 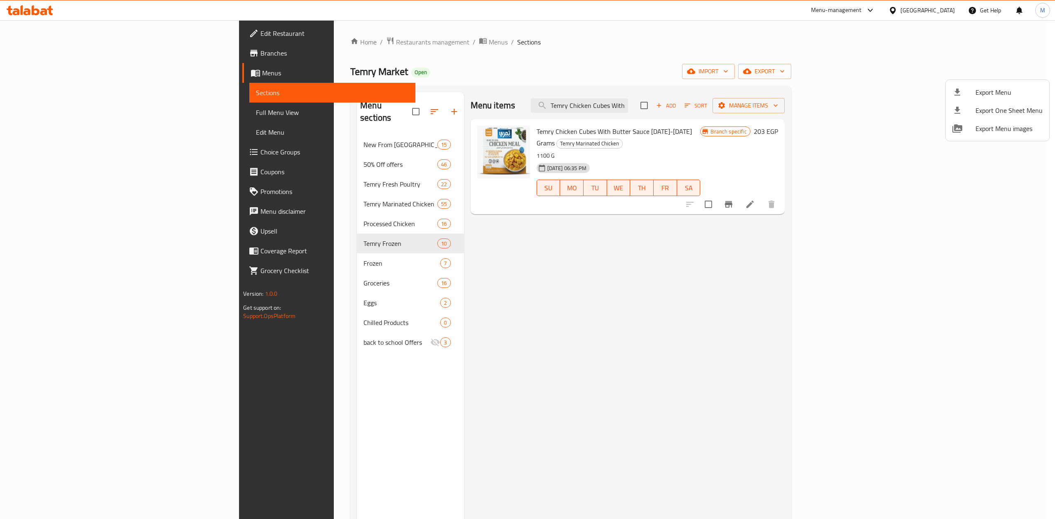 I want to click on li: Export one sheet menu items, so click(x=997, y=110).